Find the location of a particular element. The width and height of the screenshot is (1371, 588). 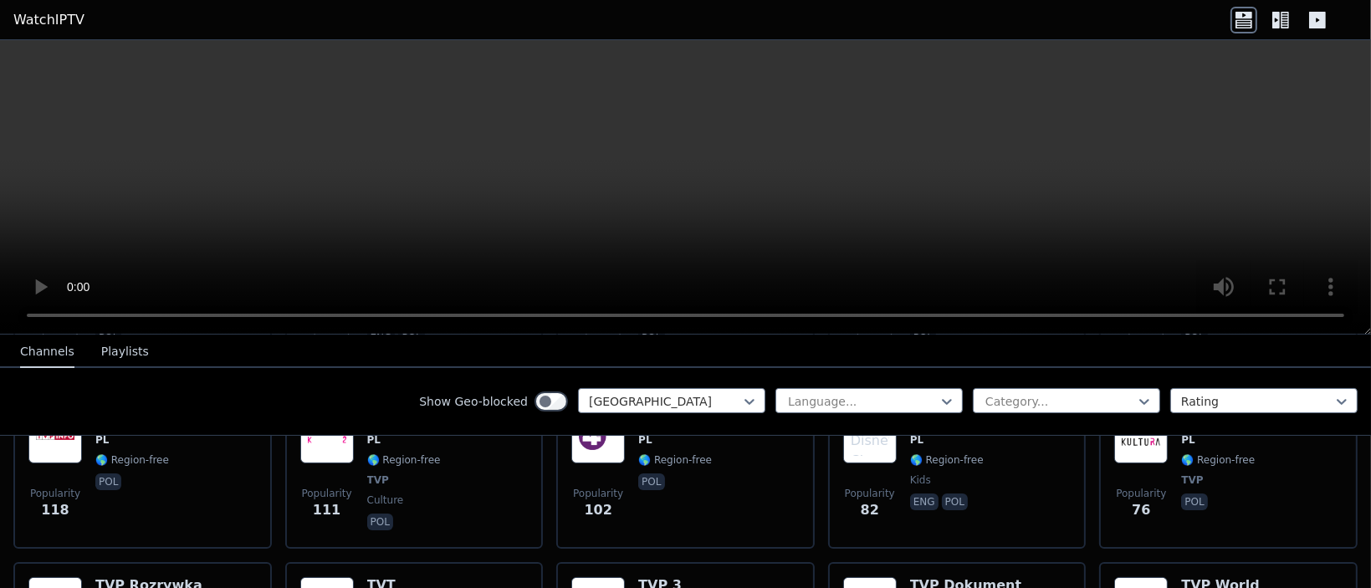

label: Show Geo-blocked is located at coordinates (473, 401).